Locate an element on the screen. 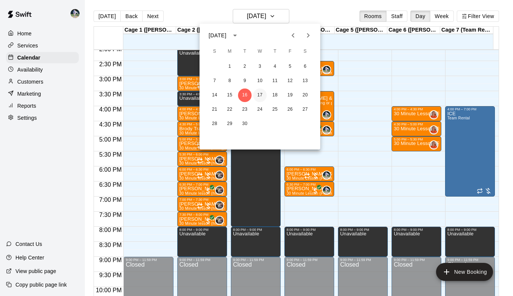 Image resolution: width=513 pixels, height=296 pixels. button: 16 is located at coordinates (245, 95).